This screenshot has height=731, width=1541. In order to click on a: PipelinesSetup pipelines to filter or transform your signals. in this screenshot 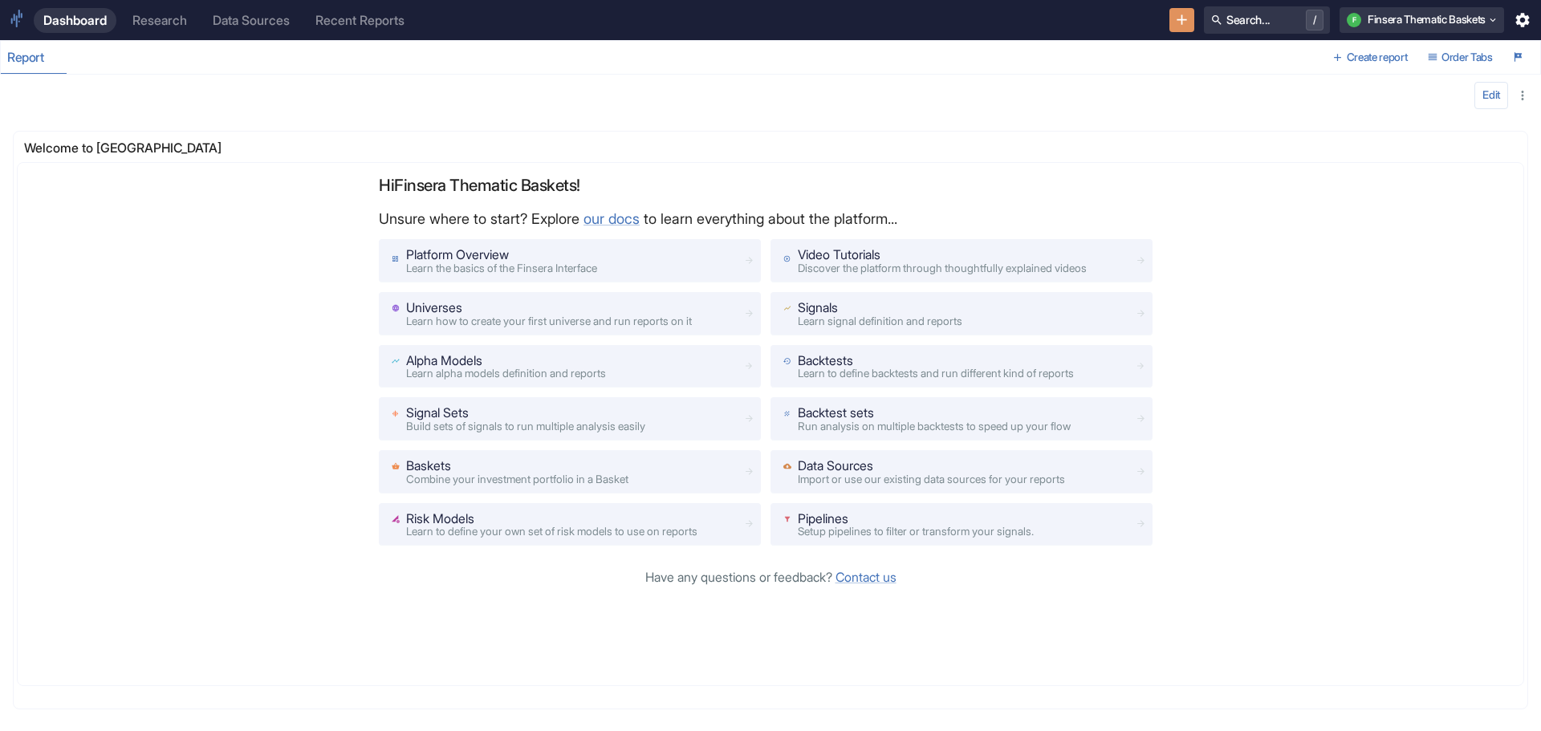, I will do `click(961, 525)`.